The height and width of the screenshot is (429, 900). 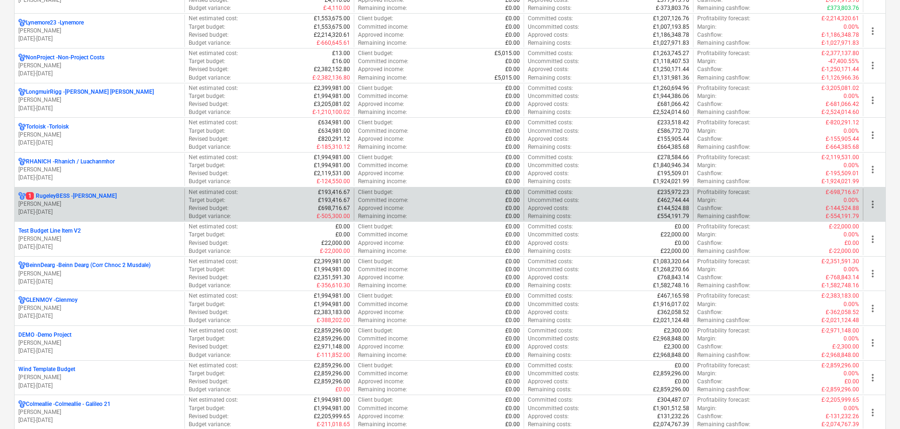 I want to click on p: £-195,509.01, so click(x=842, y=173).